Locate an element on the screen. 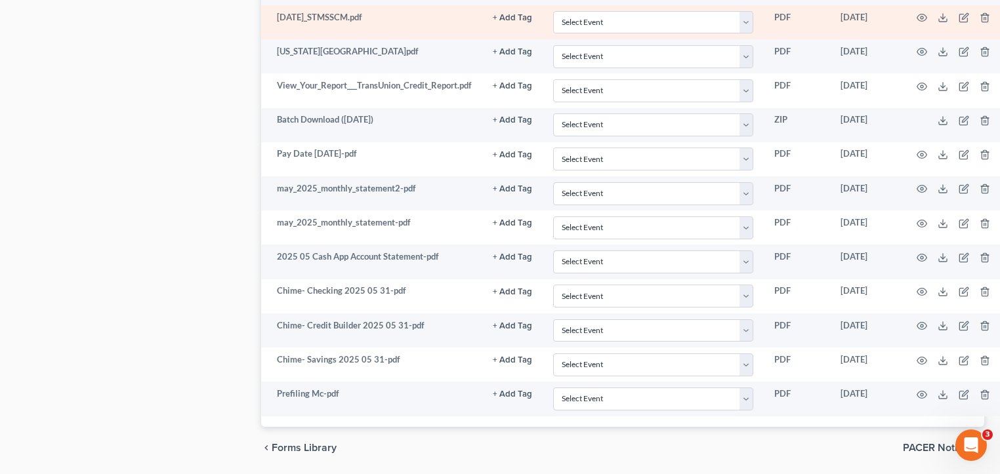 Image resolution: width=1000 pixels, height=474 pixels. button: PACER Notices chevron_right is located at coordinates (943, 448).